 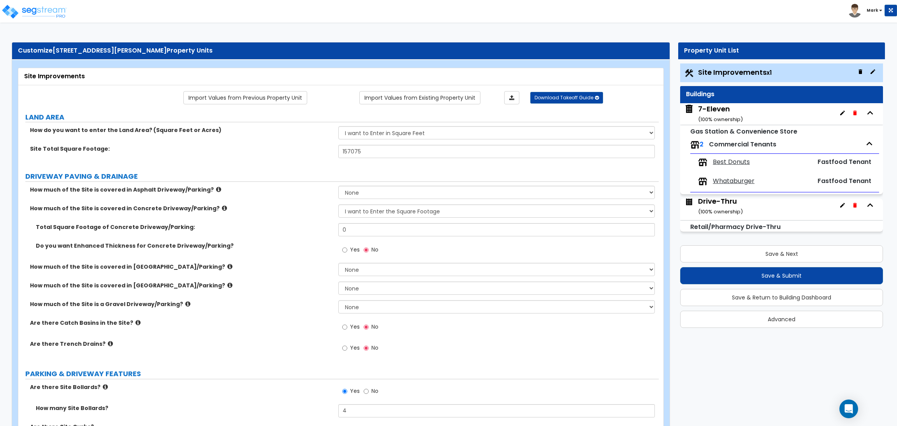 I want to click on a: Import the dynamic attribute values from existing properties., so click(x=420, y=98).